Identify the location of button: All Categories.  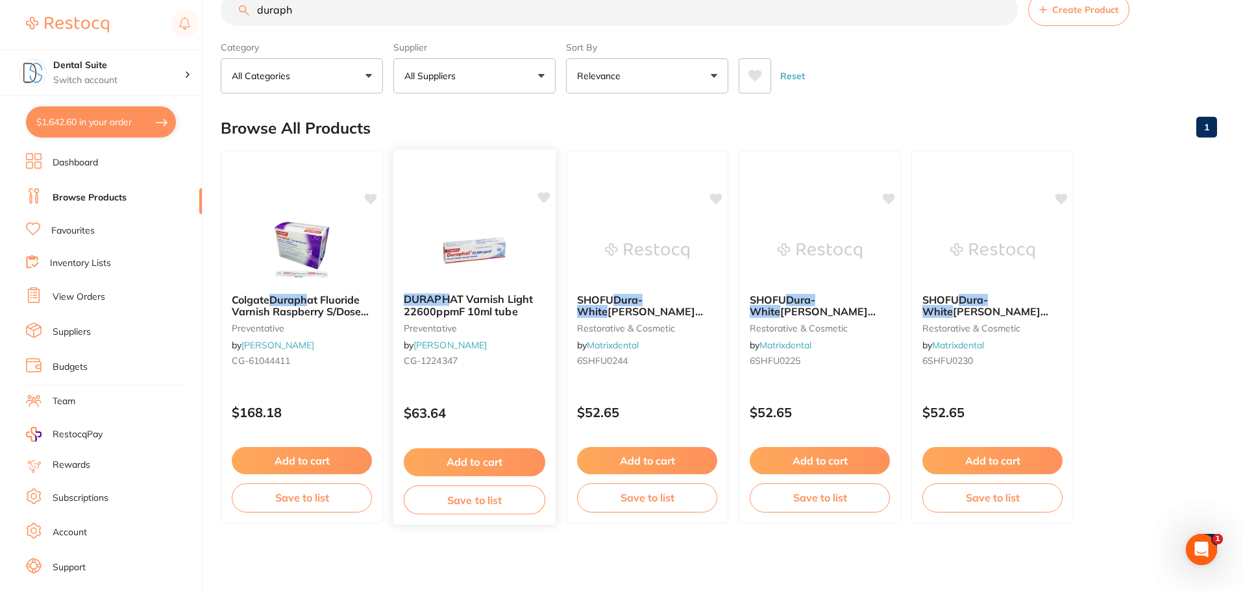
(302, 76).